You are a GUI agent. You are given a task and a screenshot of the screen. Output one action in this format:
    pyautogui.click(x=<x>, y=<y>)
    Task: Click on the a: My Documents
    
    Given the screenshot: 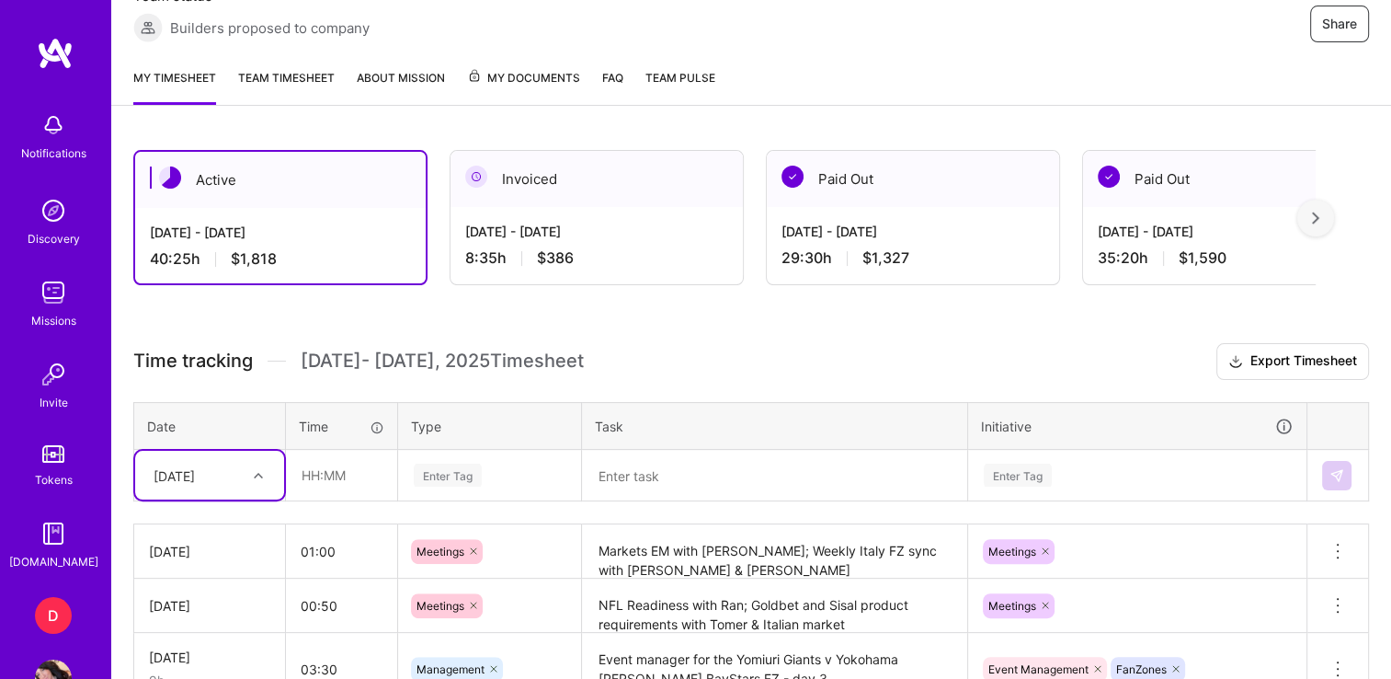 What is the action you would take?
    pyautogui.click(x=523, y=86)
    